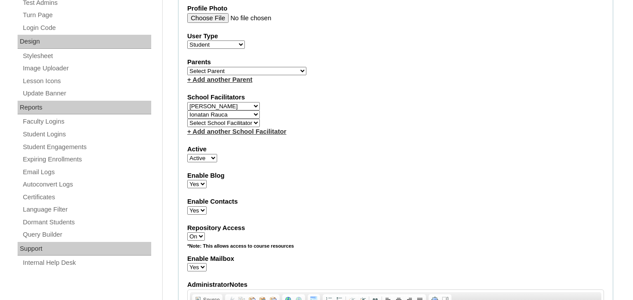  I want to click on label: Enable Blog, so click(396, 175).